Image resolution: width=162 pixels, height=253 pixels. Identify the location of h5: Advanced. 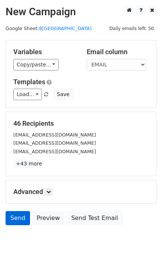
(81, 192).